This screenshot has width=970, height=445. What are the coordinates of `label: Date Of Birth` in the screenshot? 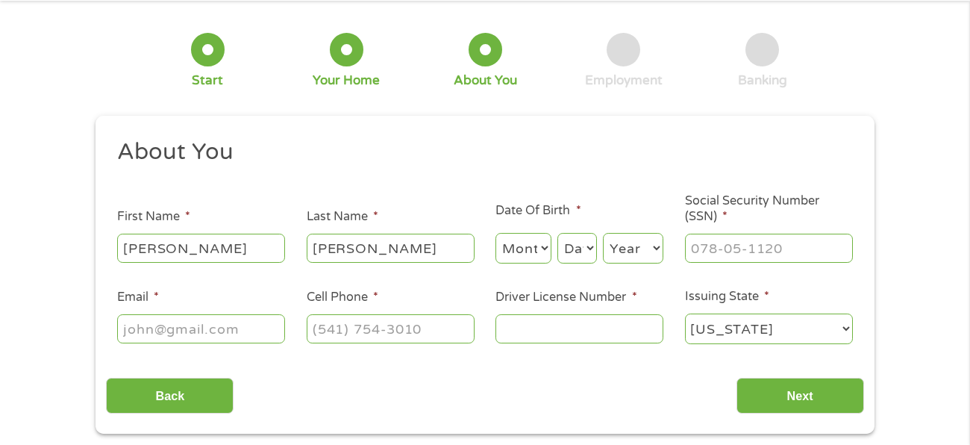 It's located at (538, 210).